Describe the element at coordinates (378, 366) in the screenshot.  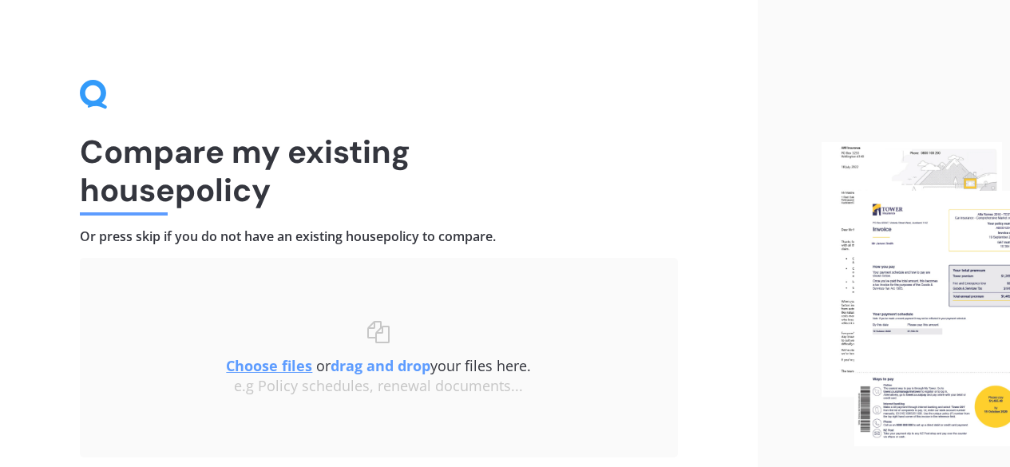
I see `span: or your files here.` at that location.